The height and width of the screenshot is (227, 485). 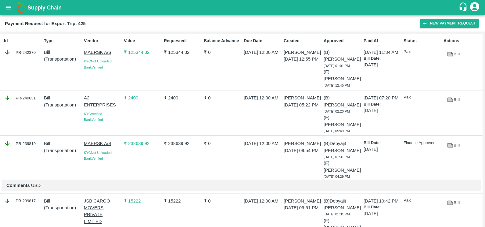 What do you see at coordinates (8, 8) in the screenshot?
I see `button: open drawer` at bounding box center [8, 8].